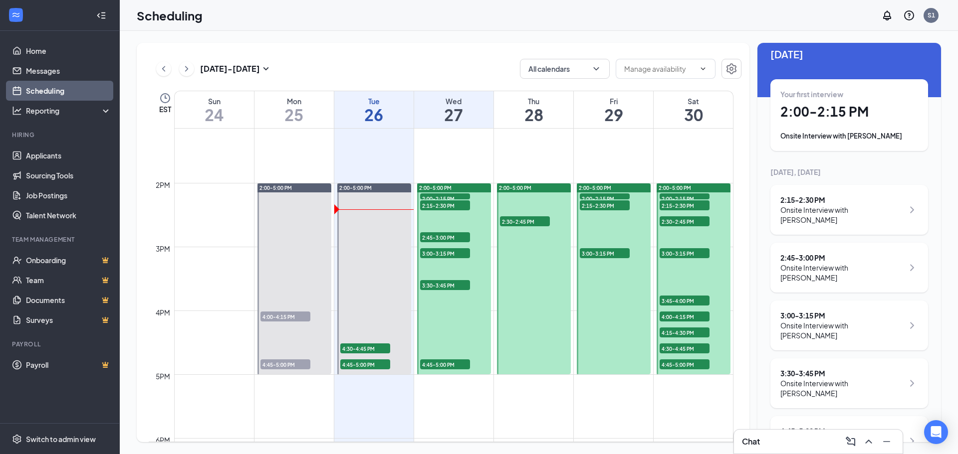 This screenshot has height=454, width=958. What do you see at coordinates (453, 101) in the screenshot?
I see `div: Wed` at bounding box center [453, 101].